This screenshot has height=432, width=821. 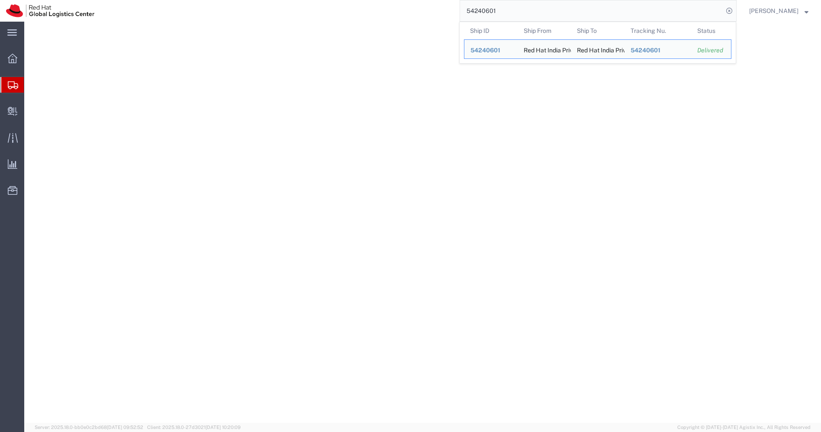 What do you see at coordinates (491, 31) in the screenshot?
I see `th: Ship ID` at bounding box center [491, 31].